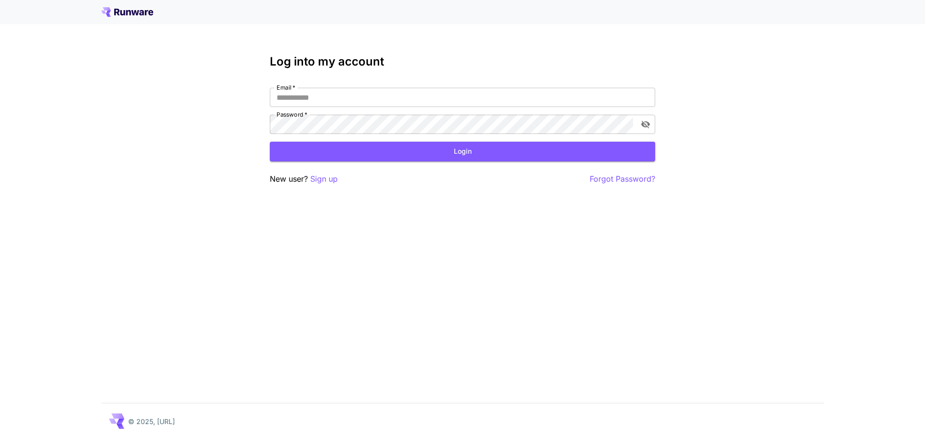  I want to click on button: Sign up, so click(324, 179).